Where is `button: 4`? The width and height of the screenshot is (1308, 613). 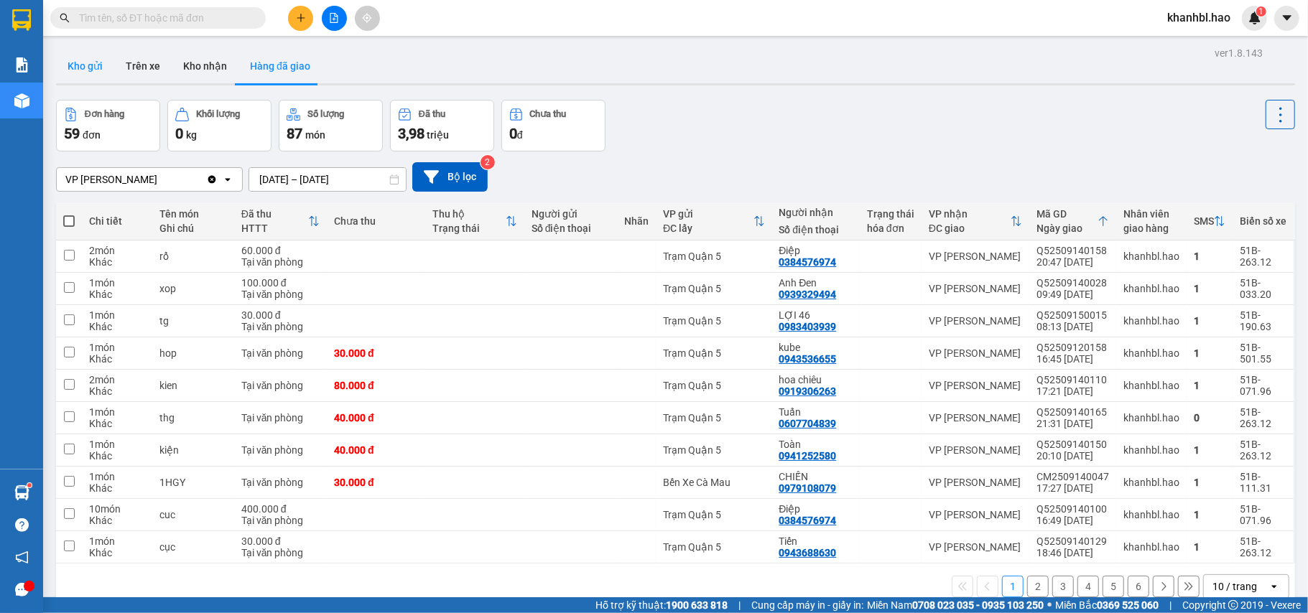
button: 4 is located at coordinates (1088, 587).